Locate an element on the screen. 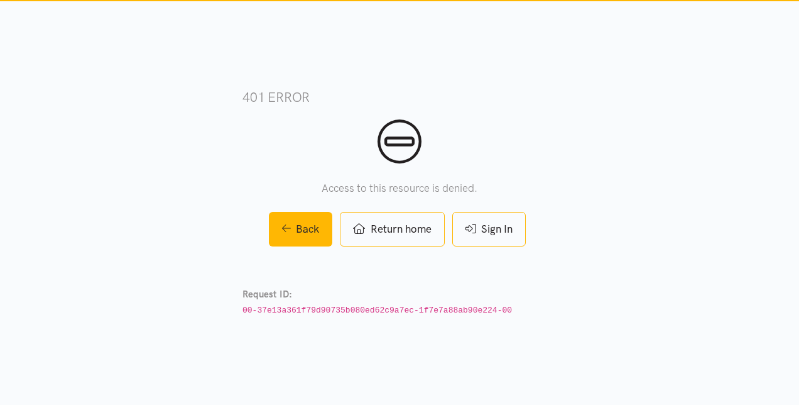  a: Back is located at coordinates (301, 229).